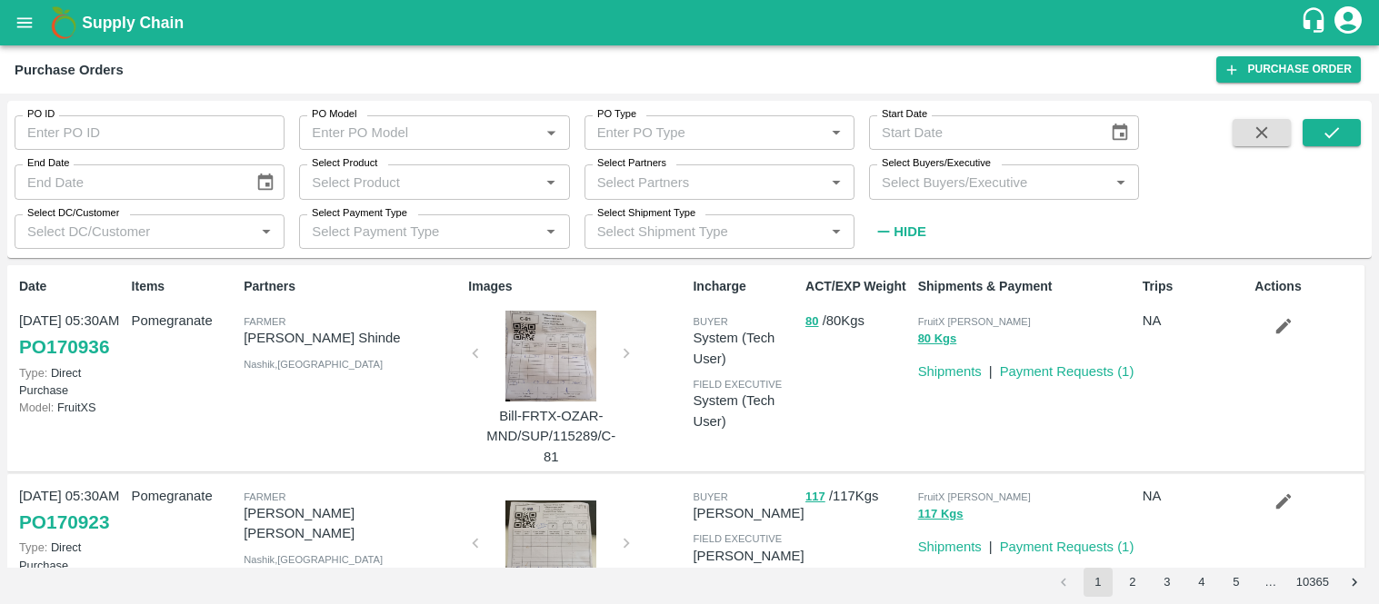 The width and height of the screenshot is (1379, 604). I want to click on button: open drawer, so click(25, 23).